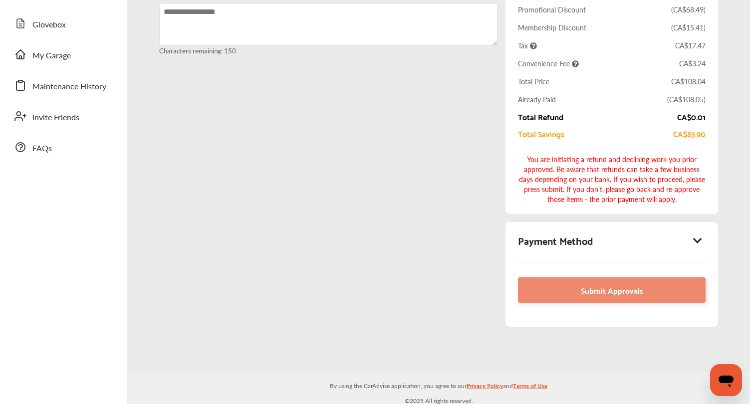  I want to click on a: Maintenance History, so click(63, 85).